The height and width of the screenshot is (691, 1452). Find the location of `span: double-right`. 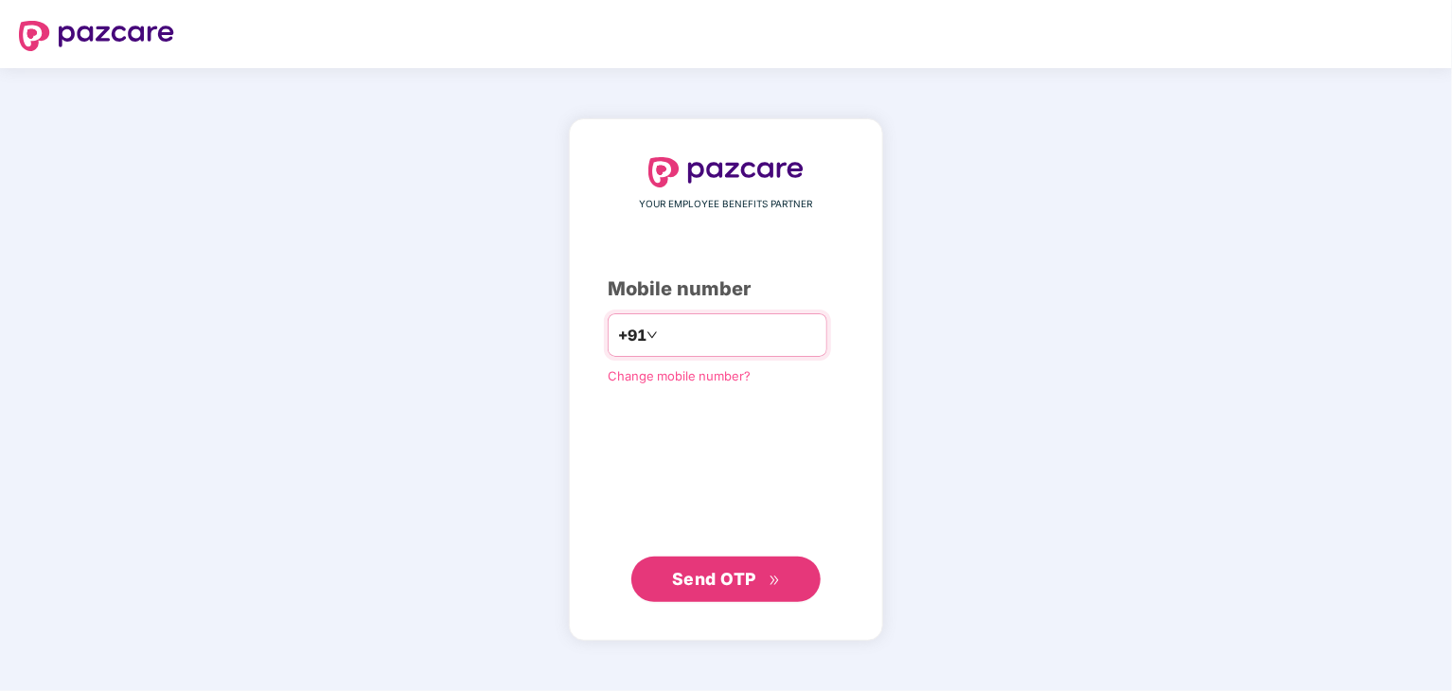

span: double-right is located at coordinates (774, 580).